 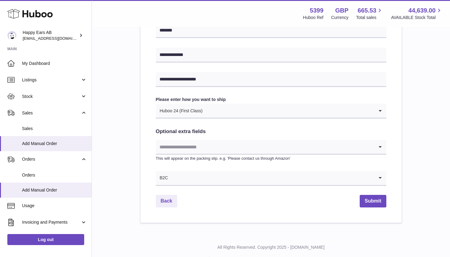 What do you see at coordinates (416, 17) in the screenshot?
I see `span: AVAILABLE Stock Total` at bounding box center [416, 17].